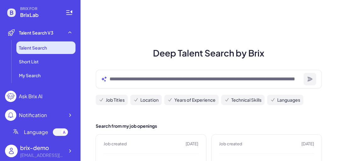 Image resolution: width=337 pixels, height=161 pixels. I want to click on span: Job Titles, so click(115, 100).